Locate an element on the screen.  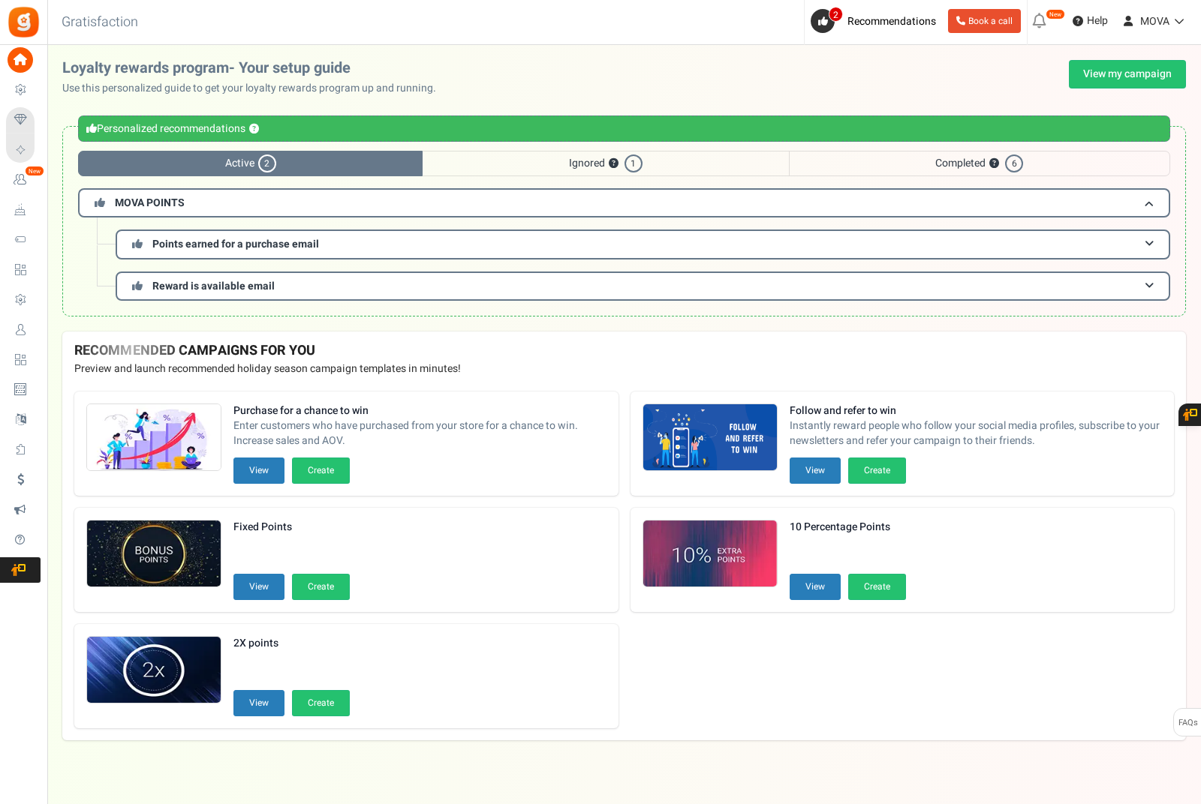
a: Help is located at coordinates (1090, 21).